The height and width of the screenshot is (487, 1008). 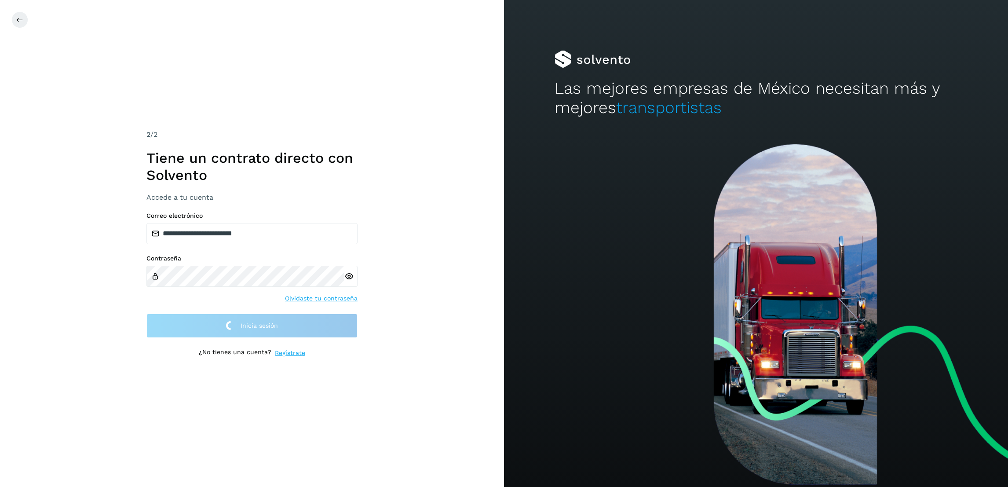 What do you see at coordinates (235, 353) in the screenshot?
I see `p: ¿No tienes una cuenta?` at bounding box center [235, 353].